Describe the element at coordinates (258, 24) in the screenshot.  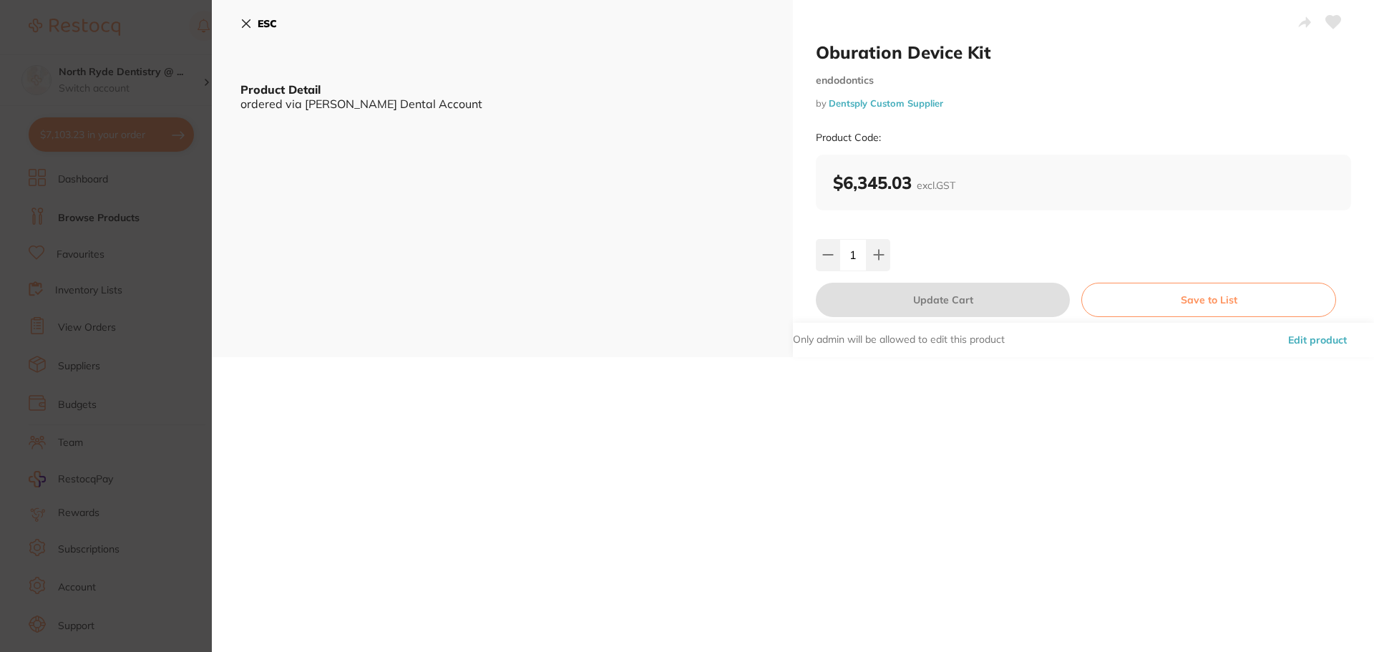
I see `button: ESC` at that location.